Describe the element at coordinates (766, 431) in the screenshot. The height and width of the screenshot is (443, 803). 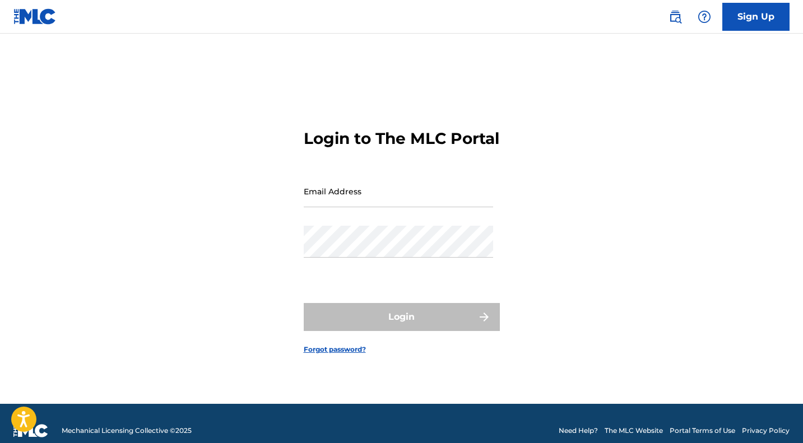
I see `a: Privacy Policy` at that location.